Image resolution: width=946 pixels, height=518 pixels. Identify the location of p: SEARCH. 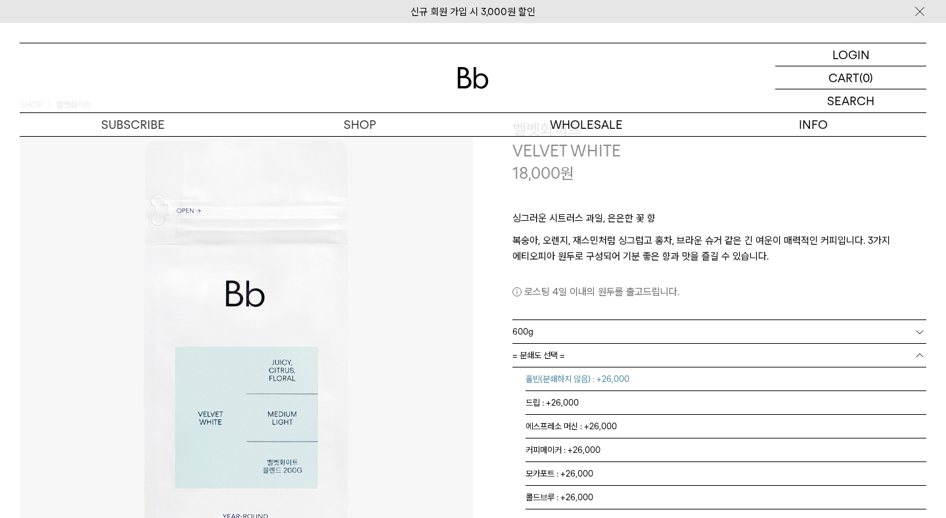
(850, 100).